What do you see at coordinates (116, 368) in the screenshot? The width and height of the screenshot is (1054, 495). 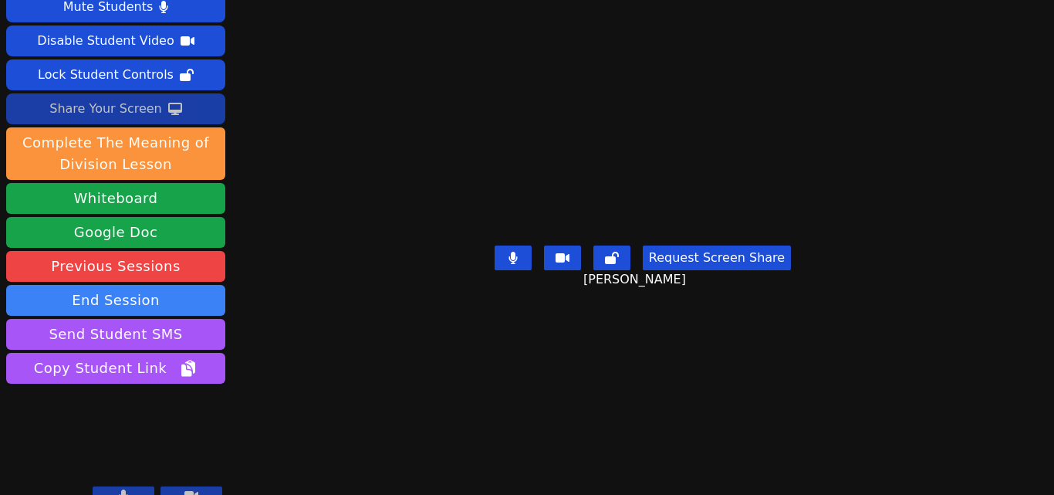 I see `span: Copy Student Link` at bounding box center [116, 368].